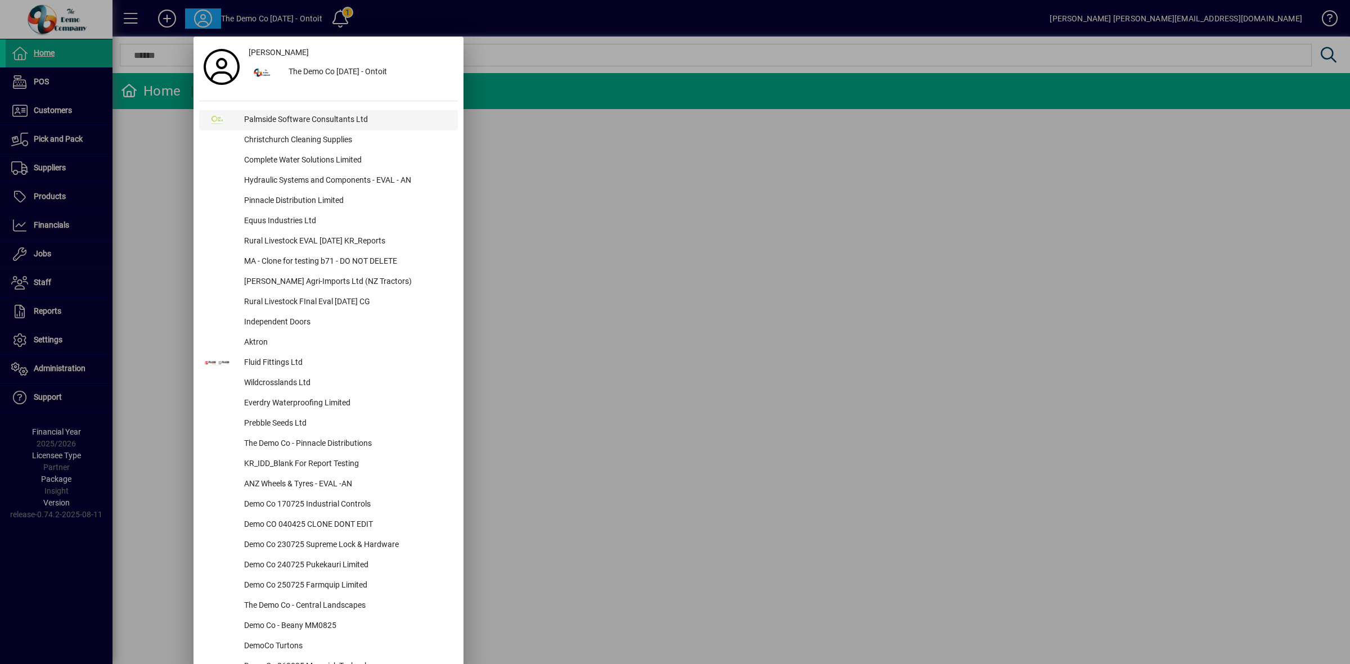 This screenshot has width=1350, height=664. What do you see at coordinates (346, 363) in the screenshot?
I see `div: Fluid Fittings Ltd` at bounding box center [346, 363].